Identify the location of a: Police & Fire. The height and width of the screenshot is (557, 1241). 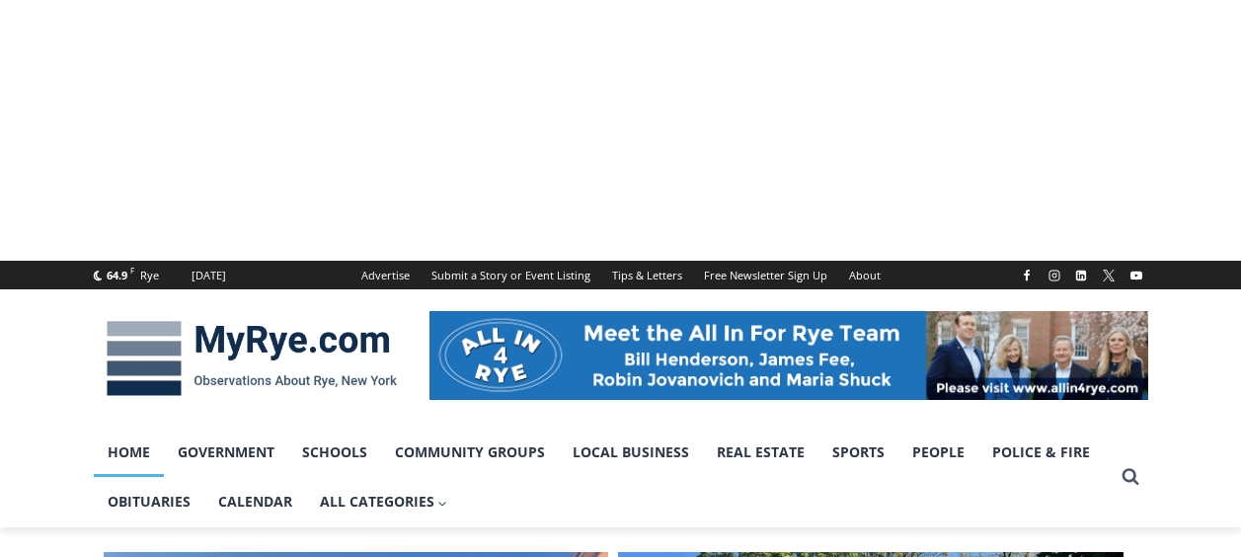
(1040, 452).